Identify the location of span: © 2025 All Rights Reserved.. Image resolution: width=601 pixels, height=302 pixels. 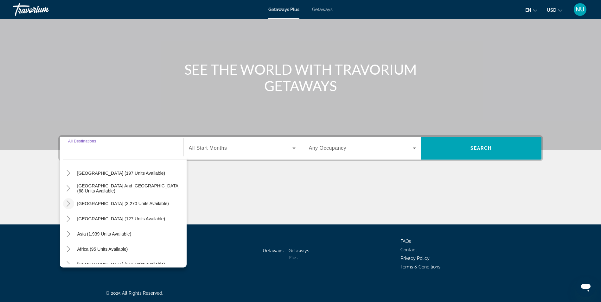
(134, 293).